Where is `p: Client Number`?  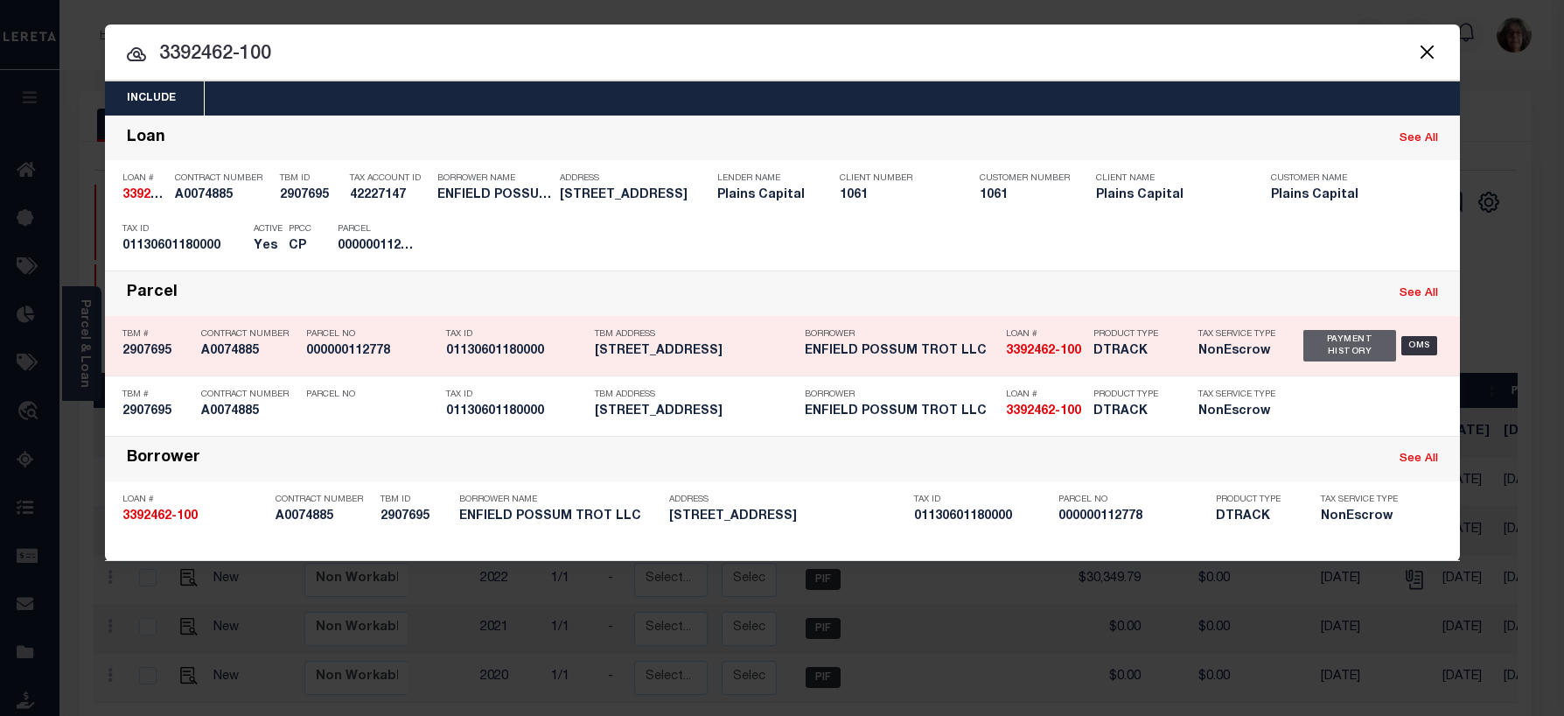 p: Client Number is located at coordinates (897, 178).